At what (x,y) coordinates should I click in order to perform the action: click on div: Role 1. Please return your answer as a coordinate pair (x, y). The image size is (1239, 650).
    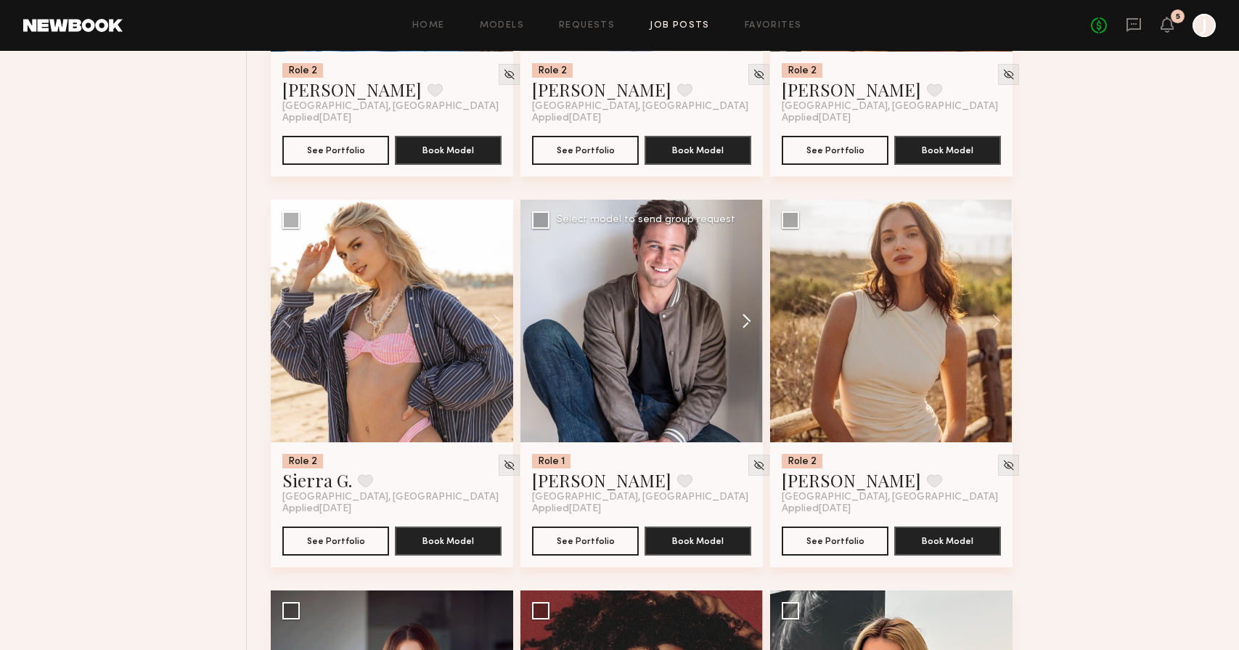
    Looking at the image, I should click on (551, 461).